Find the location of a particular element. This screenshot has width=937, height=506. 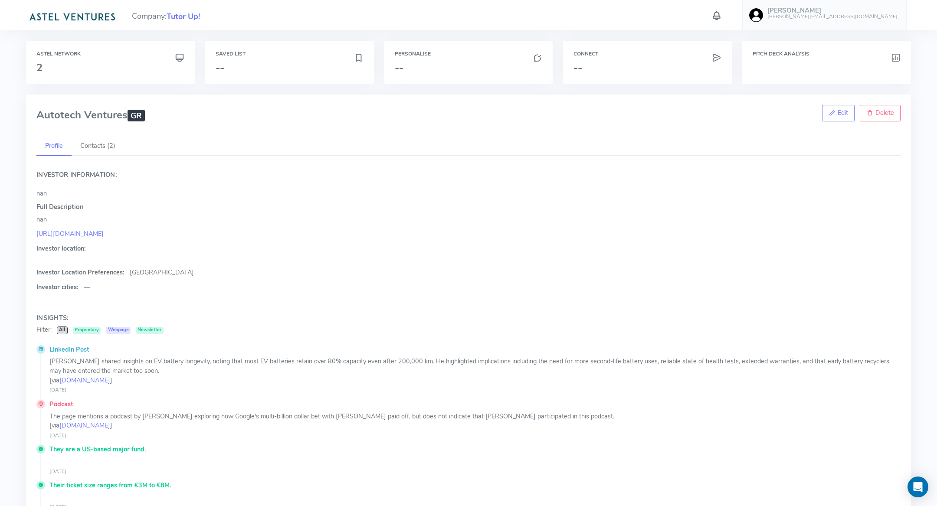

h6: Connect is located at coordinates (647, 54).